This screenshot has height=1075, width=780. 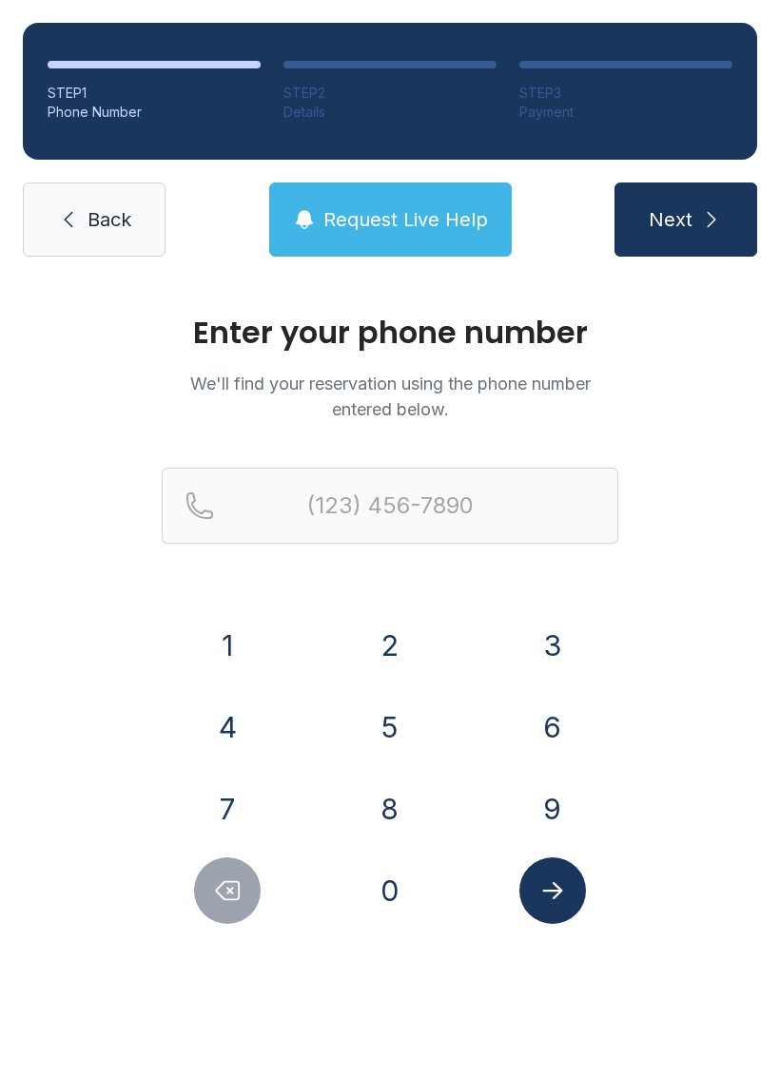 What do you see at coordinates (390, 809) in the screenshot?
I see `button: 8` at bounding box center [390, 809].